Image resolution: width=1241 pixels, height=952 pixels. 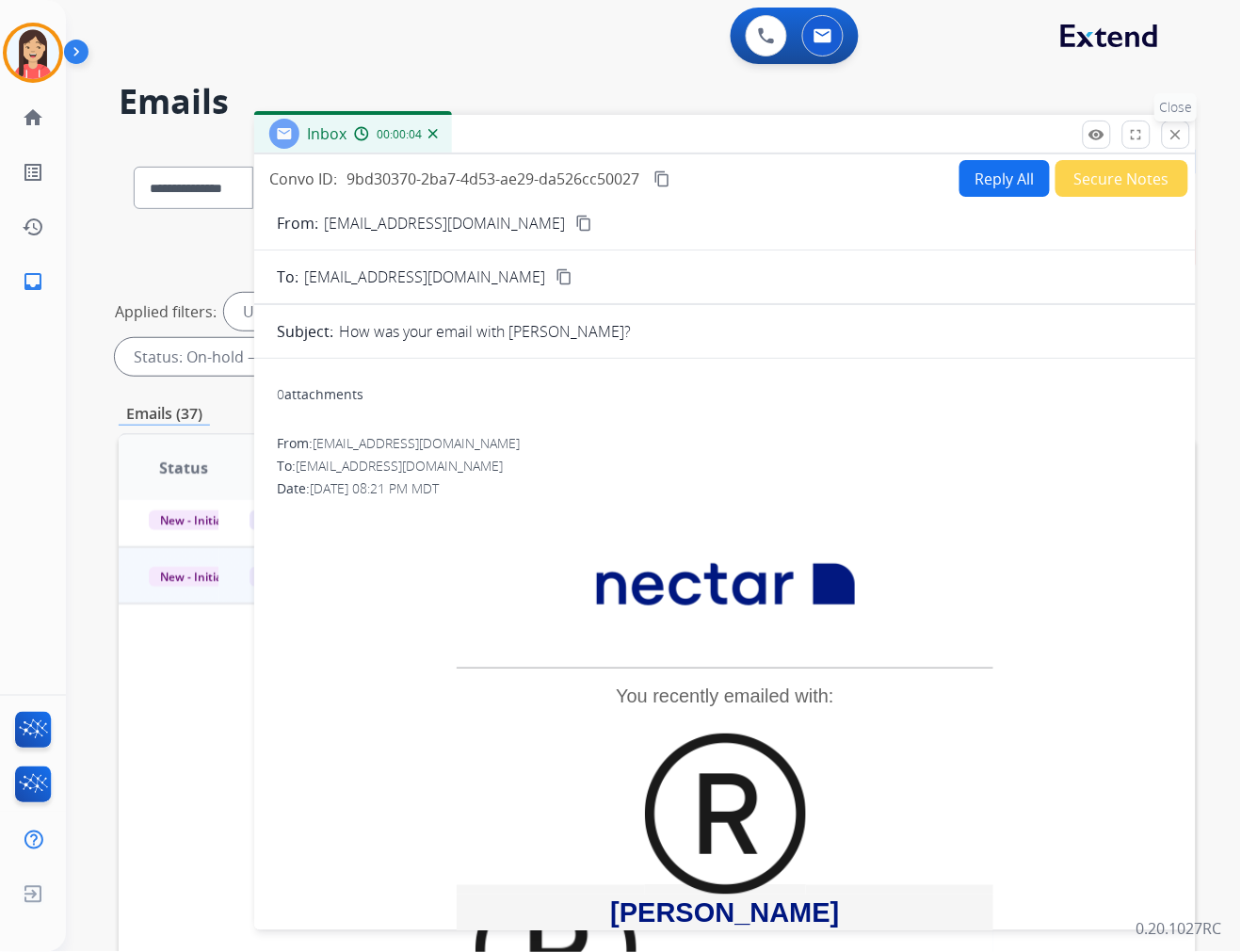 I want to click on p: Convo ID:, so click(x=303, y=179).